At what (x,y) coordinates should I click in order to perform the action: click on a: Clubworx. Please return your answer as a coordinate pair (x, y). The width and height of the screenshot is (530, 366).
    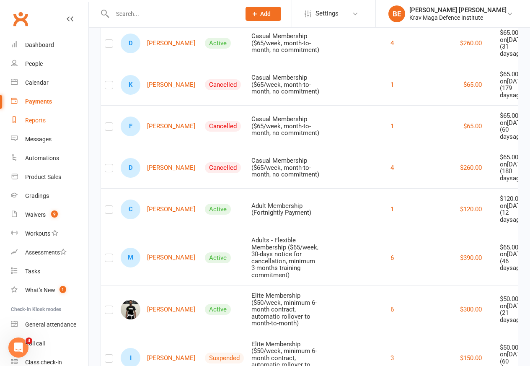
    Looking at the image, I should click on (21, 19).